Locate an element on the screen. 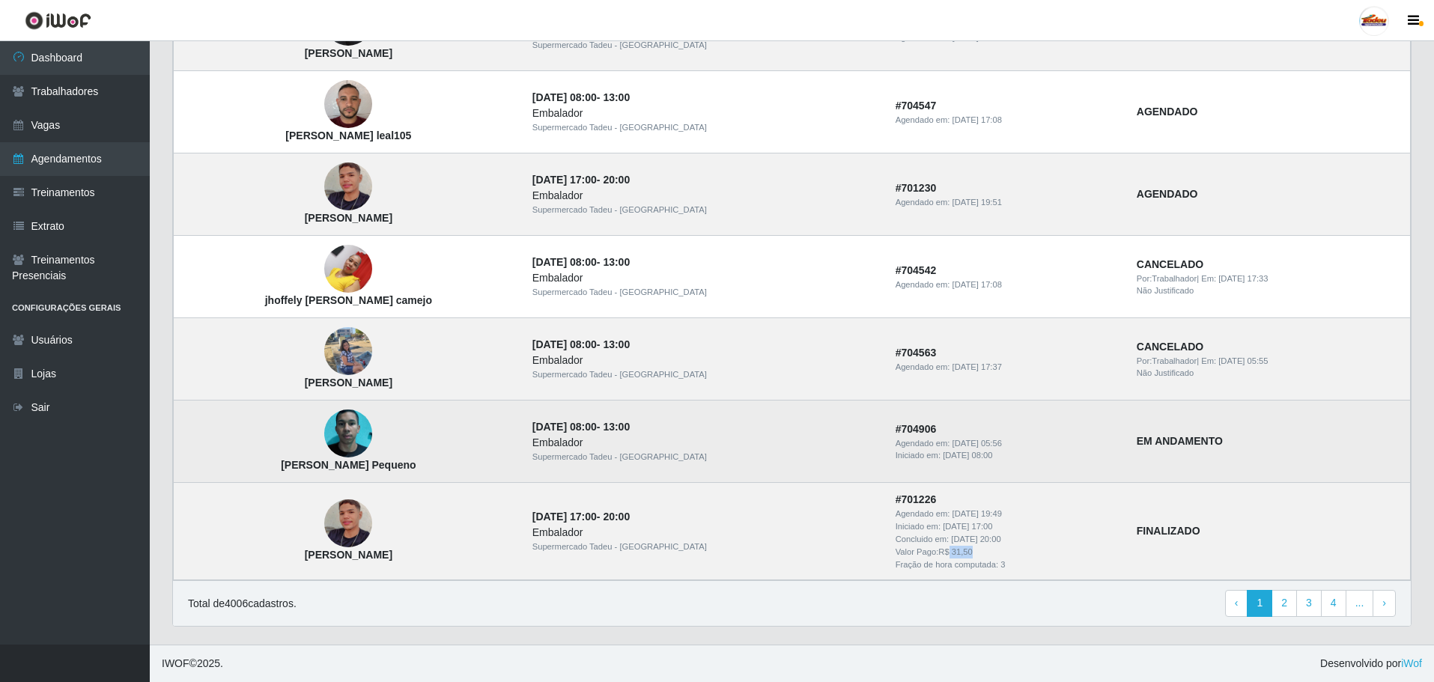  strong: # 701226 is located at coordinates (916, 499).